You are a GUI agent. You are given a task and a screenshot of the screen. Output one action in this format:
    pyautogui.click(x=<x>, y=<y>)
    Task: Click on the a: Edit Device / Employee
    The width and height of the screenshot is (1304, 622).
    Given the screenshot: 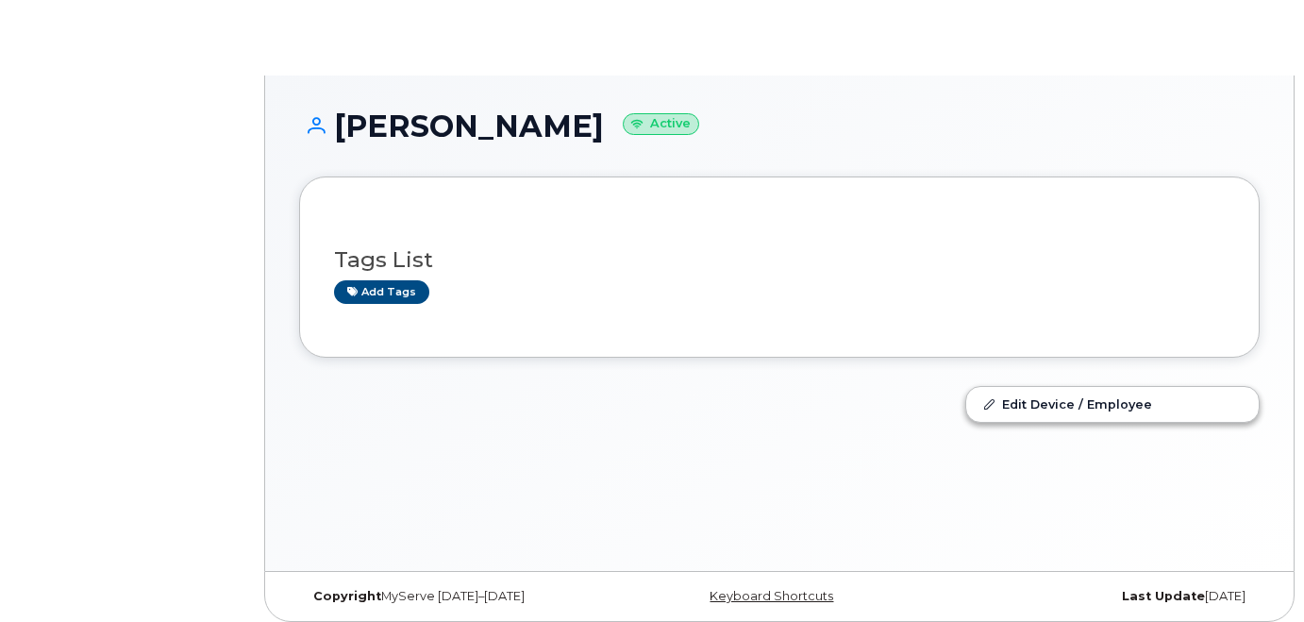 What is the action you would take?
    pyautogui.click(x=1112, y=404)
    